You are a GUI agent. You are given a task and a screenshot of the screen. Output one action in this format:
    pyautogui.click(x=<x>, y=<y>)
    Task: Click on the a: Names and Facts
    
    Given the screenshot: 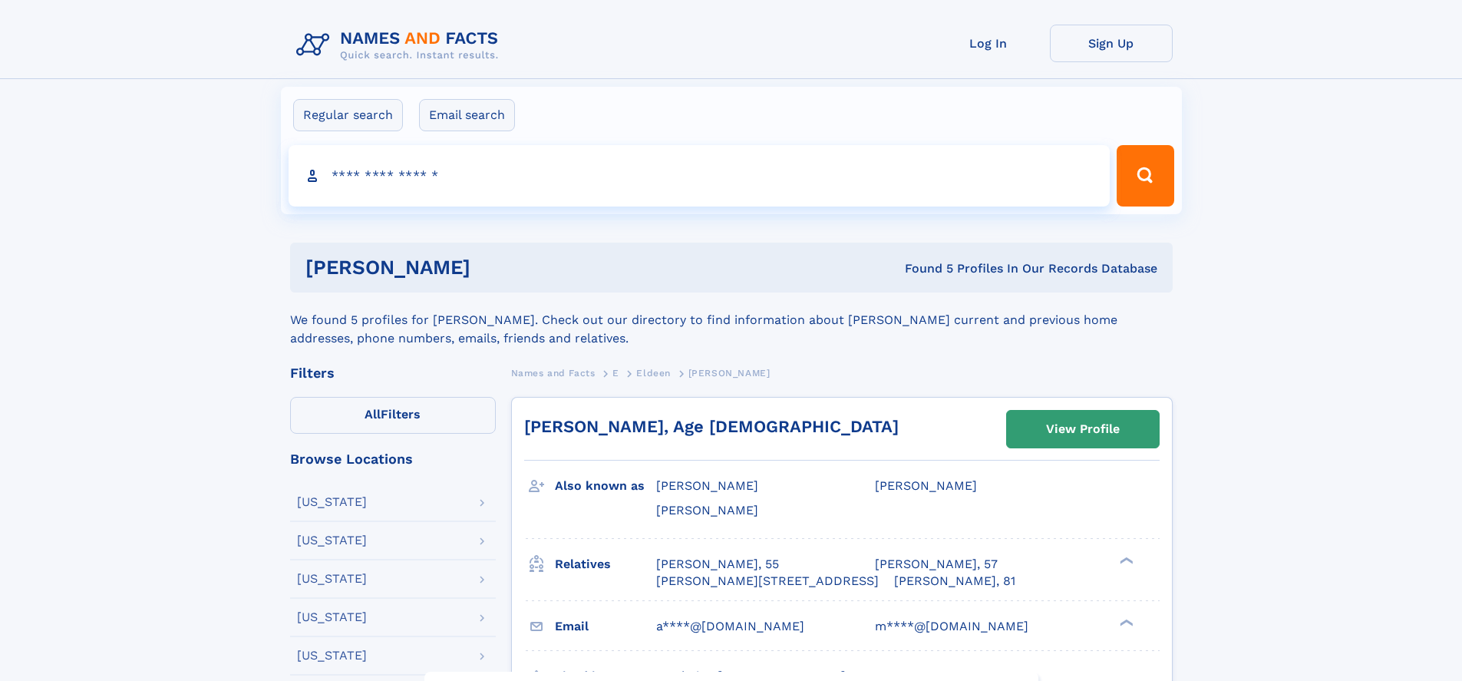 What is the action you would take?
    pyautogui.click(x=553, y=372)
    